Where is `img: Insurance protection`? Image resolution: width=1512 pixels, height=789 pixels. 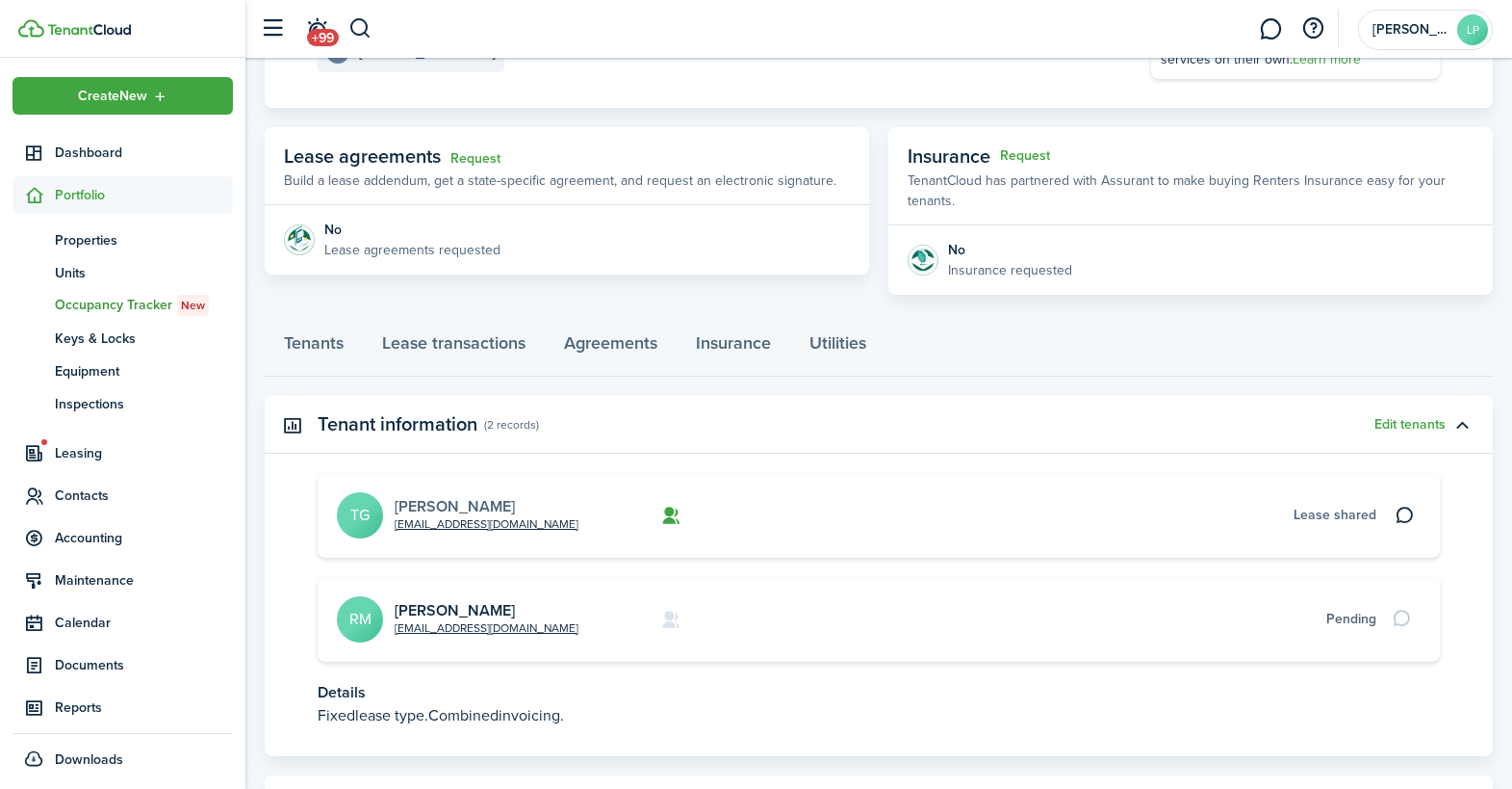 img: Insurance protection is located at coordinates (924, 260).